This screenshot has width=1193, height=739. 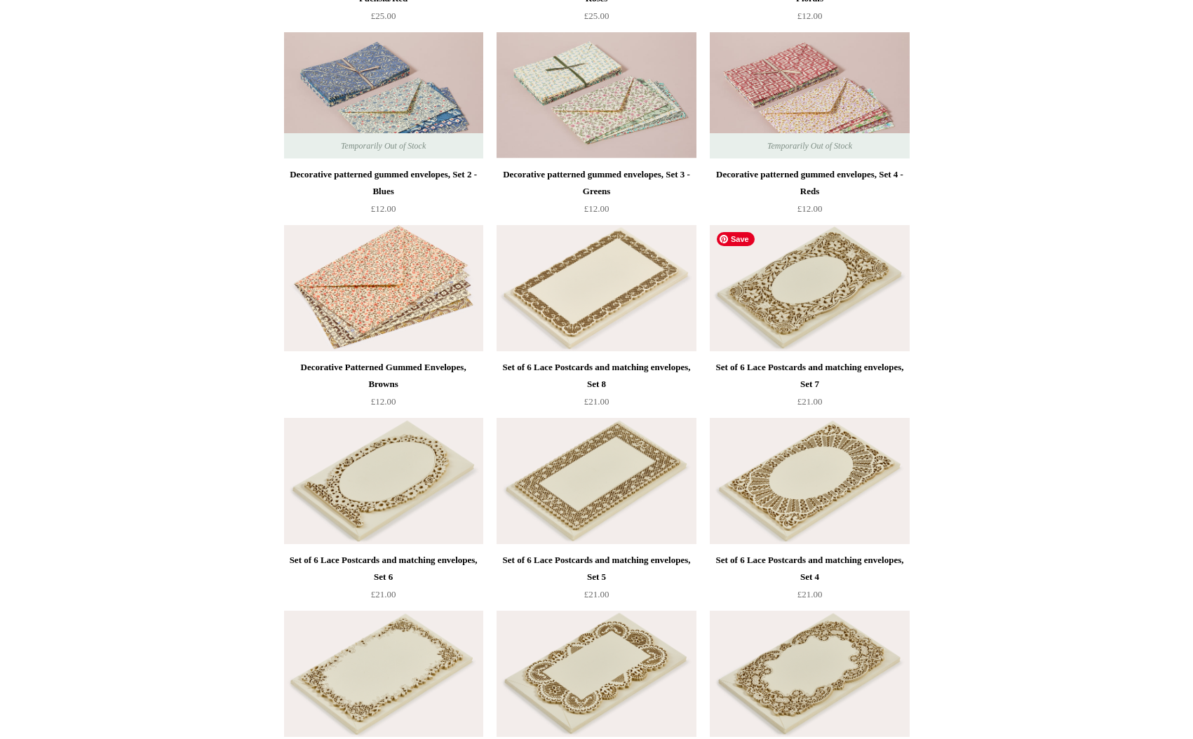 I want to click on img: Set of 6 Lace Postcards and matching envelopes, Set 7, so click(x=809, y=288).